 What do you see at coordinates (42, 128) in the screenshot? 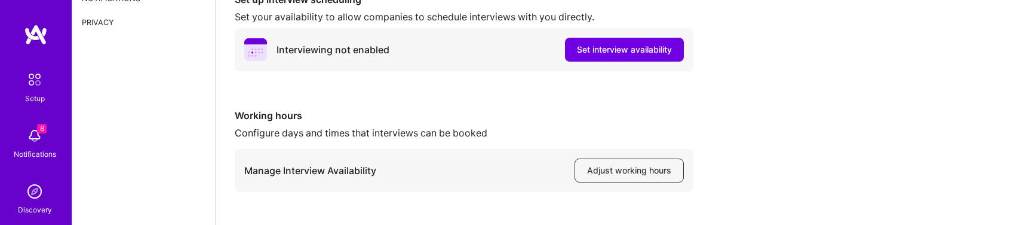
I see `span: 8` at bounding box center [42, 128].